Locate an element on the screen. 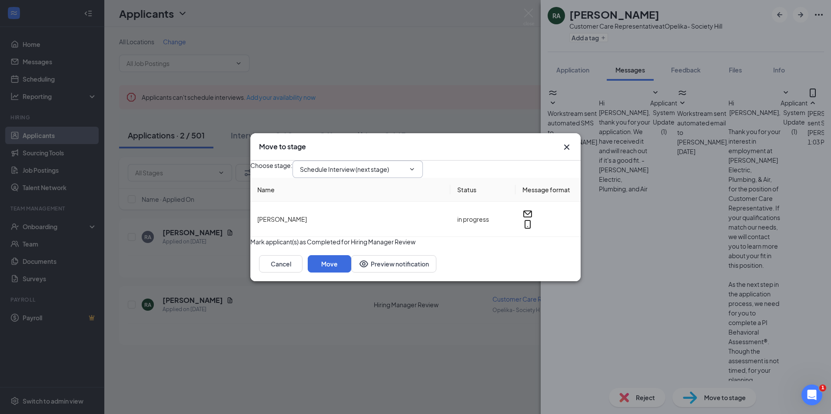 Image resolution: width=831 pixels, height=414 pixels. svg: Eye is located at coordinates (364, 264).